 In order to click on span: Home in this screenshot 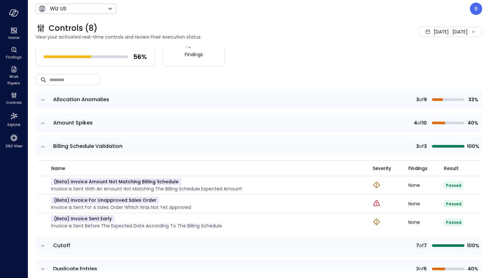, I will do `click(14, 38)`.